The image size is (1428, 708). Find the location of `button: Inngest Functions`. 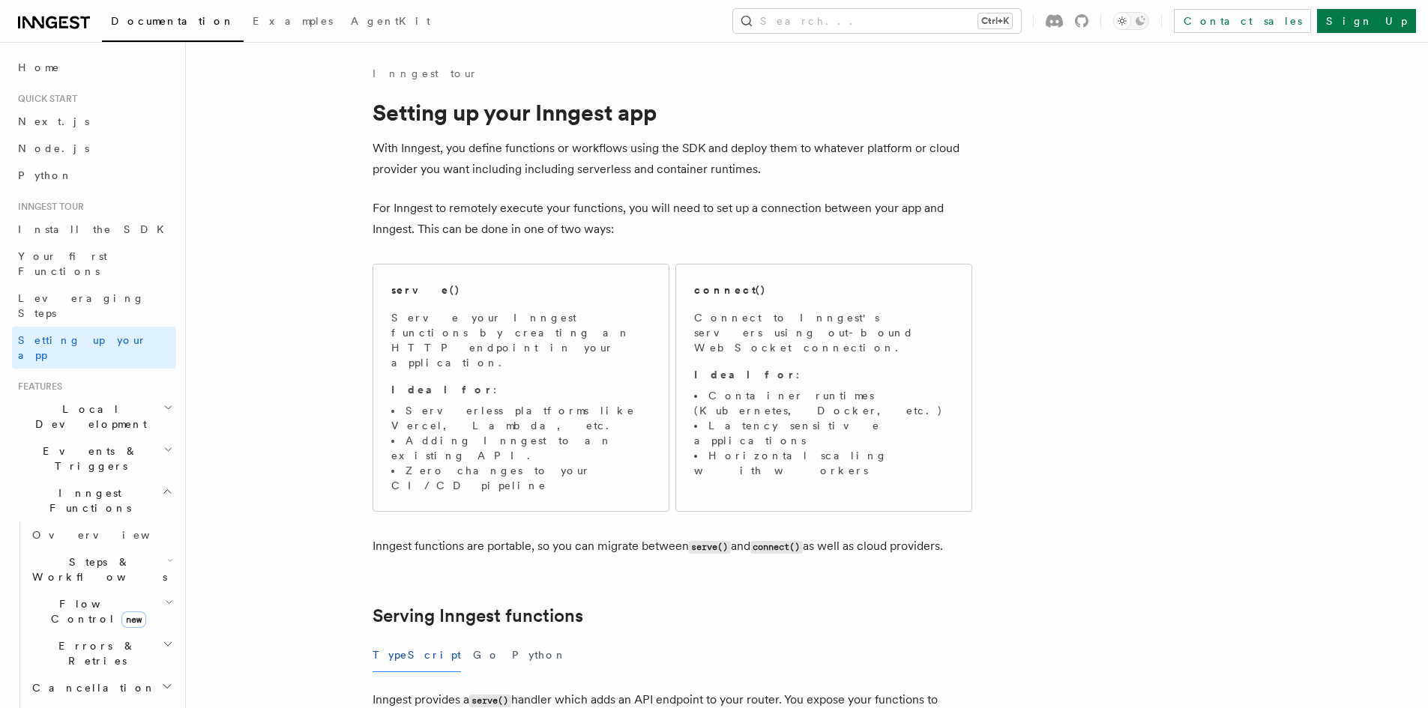

button: Inngest Functions is located at coordinates (94, 501).